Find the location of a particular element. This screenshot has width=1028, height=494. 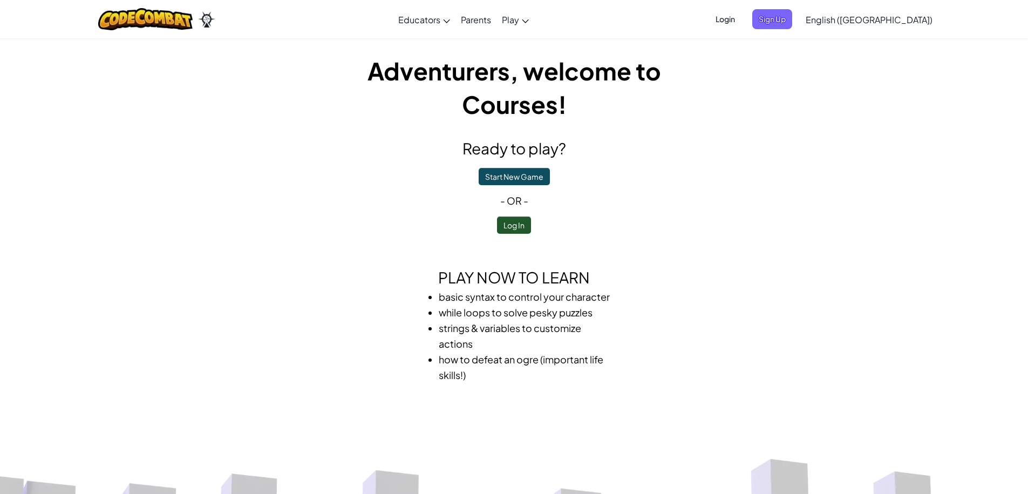

a: Play is located at coordinates (515, 19).